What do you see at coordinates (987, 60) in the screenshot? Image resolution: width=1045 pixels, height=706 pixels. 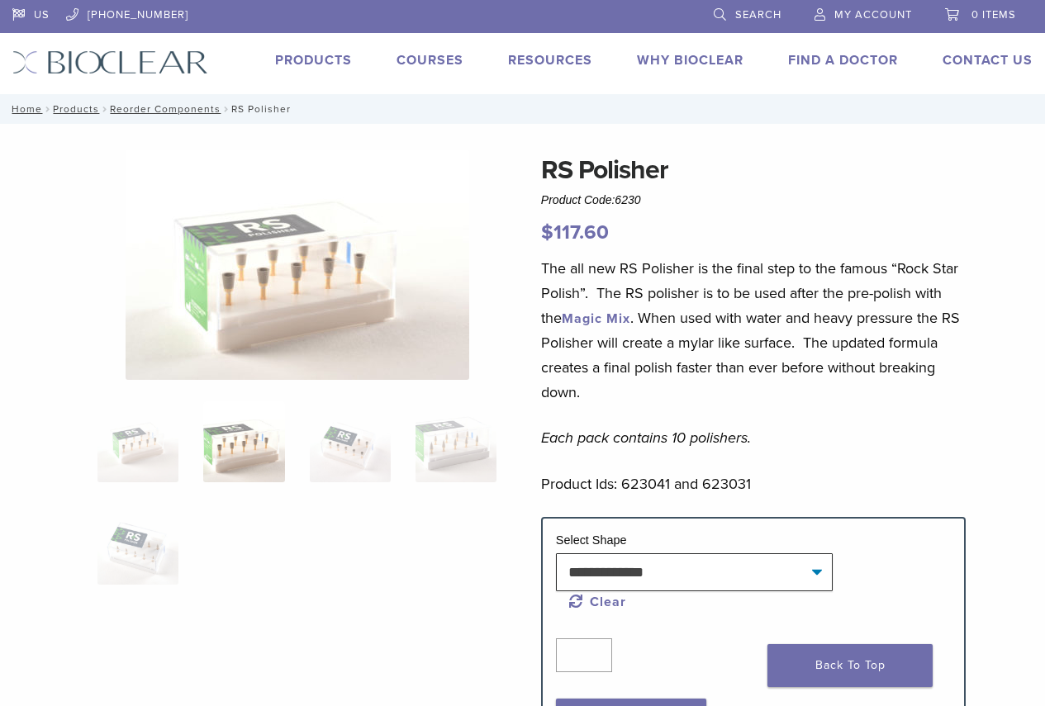 I see `a: Contact Us` at bounding box center [987, 60].